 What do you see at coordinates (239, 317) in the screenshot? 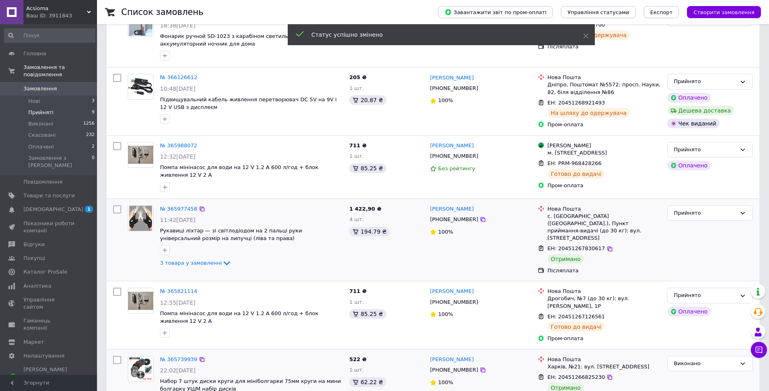
I see `span: Помпа мінінасос для води на 12 V 1.2 А 600 л/год + блок живлення 12 V 2 А` at bounding box center [239, 317].